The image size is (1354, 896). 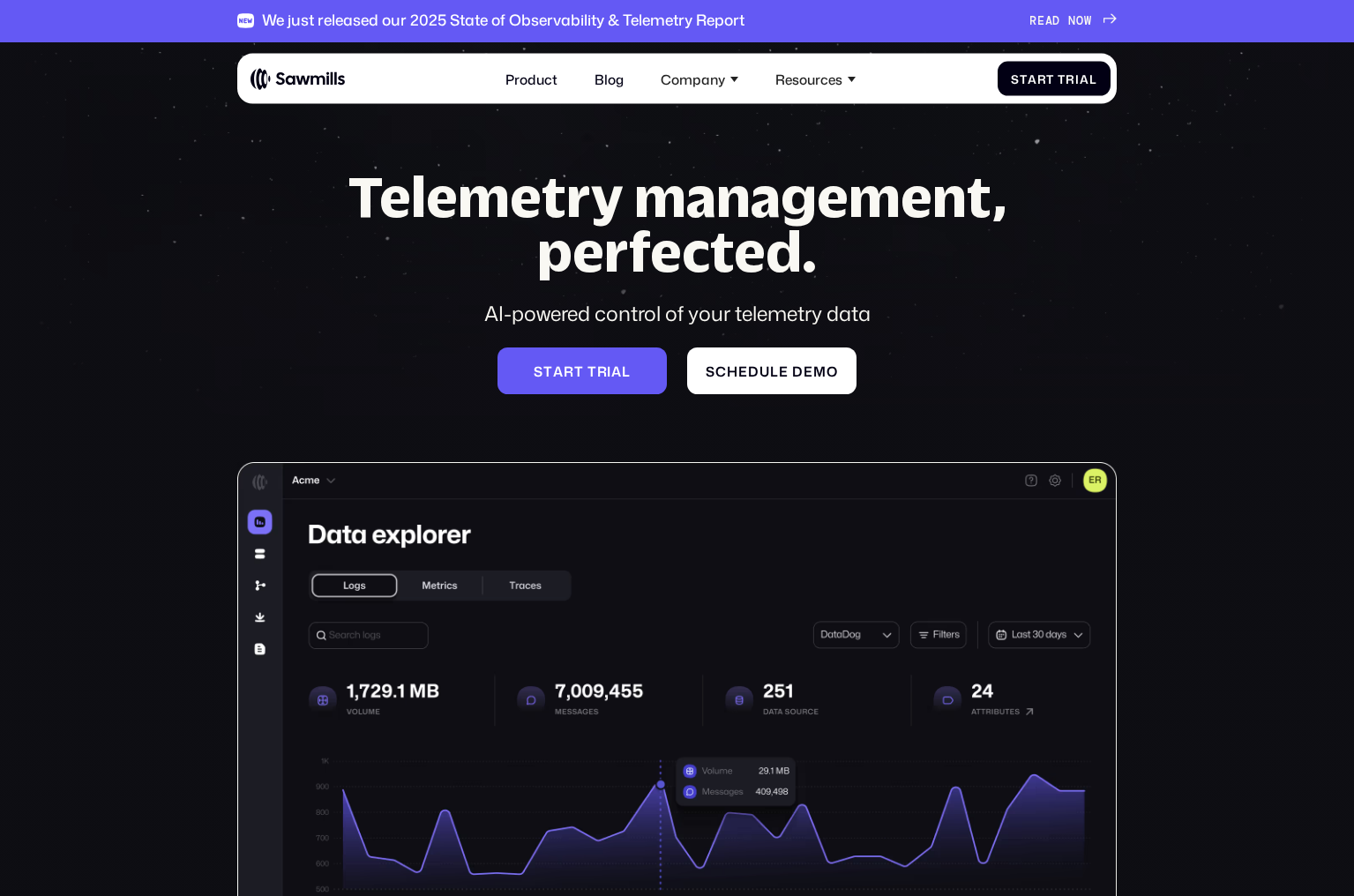 What do you see at coordinates (764, 371) in the screenshot?
I see `span: u` at bounding box center [764, 371].